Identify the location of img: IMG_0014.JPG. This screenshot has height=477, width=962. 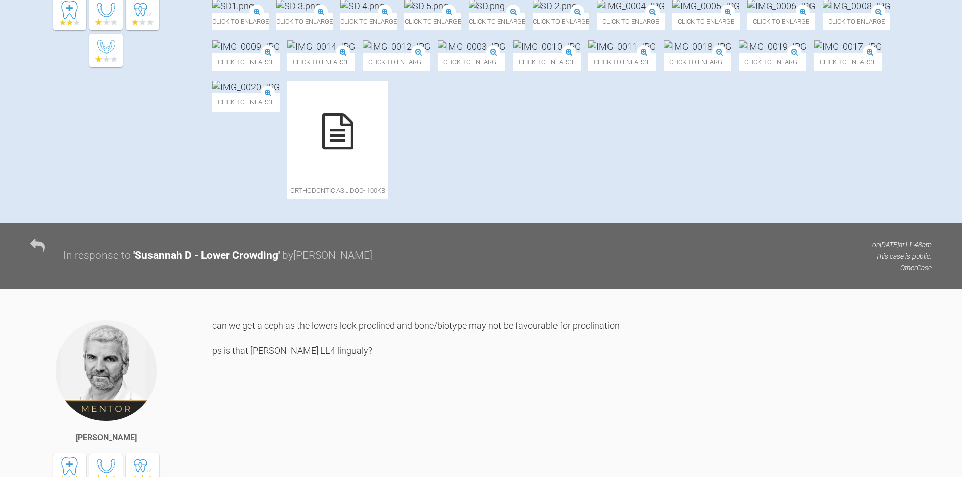
(321, 46).